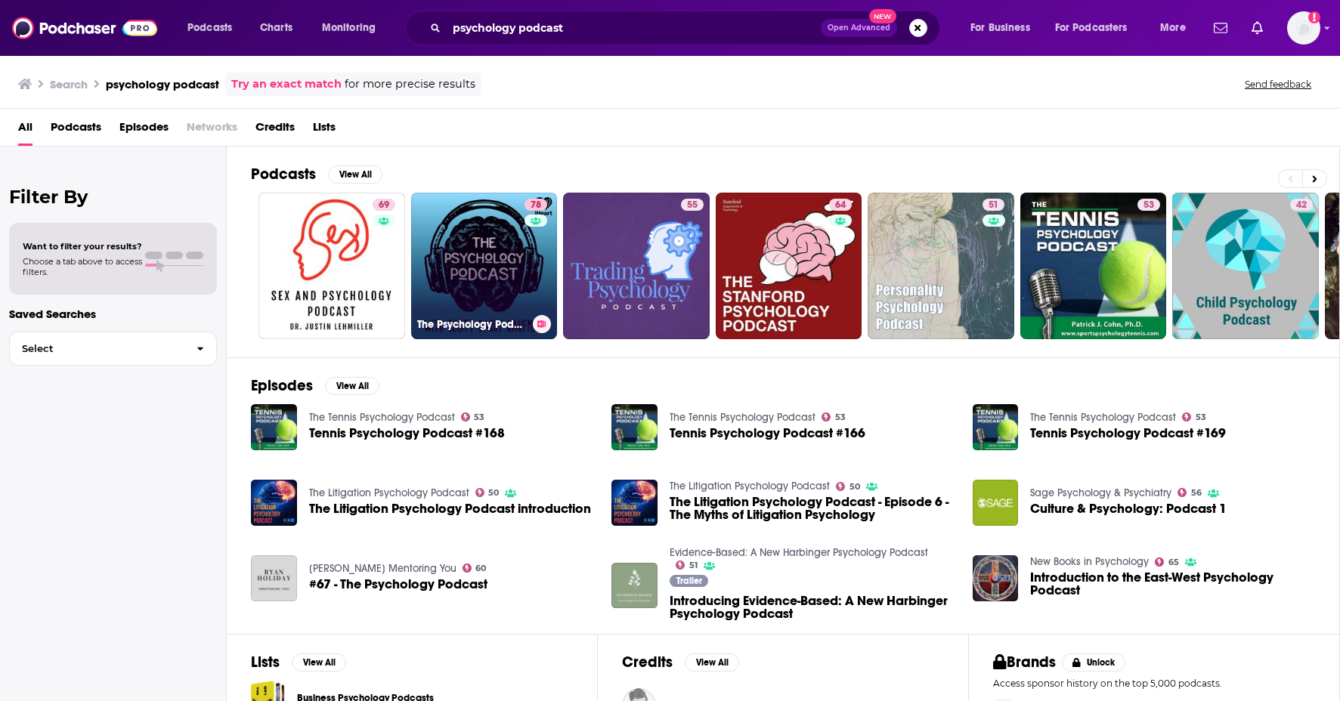 The width and height of the screenshot is (1340, 701). I want to click on h2: Credits, so click(647, 662).